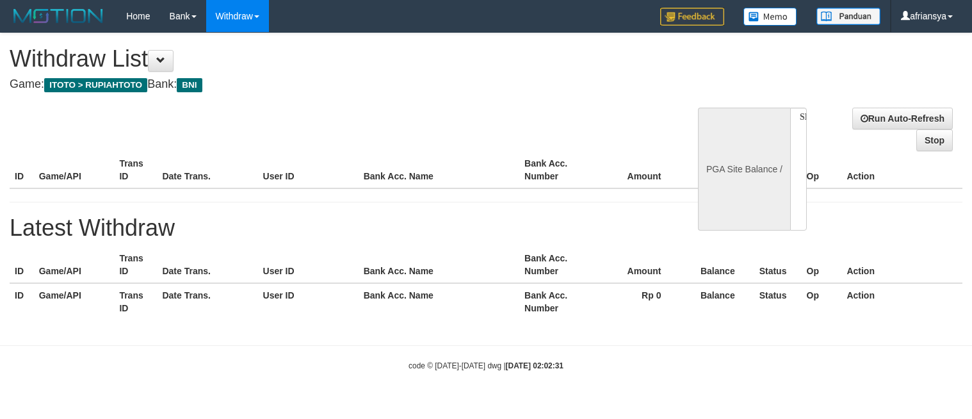 This screenshot has height=419, width=972. Describe the element at coordinates (322, 85) in the screenshot. I see `h4: Game: Bank:` at that location.